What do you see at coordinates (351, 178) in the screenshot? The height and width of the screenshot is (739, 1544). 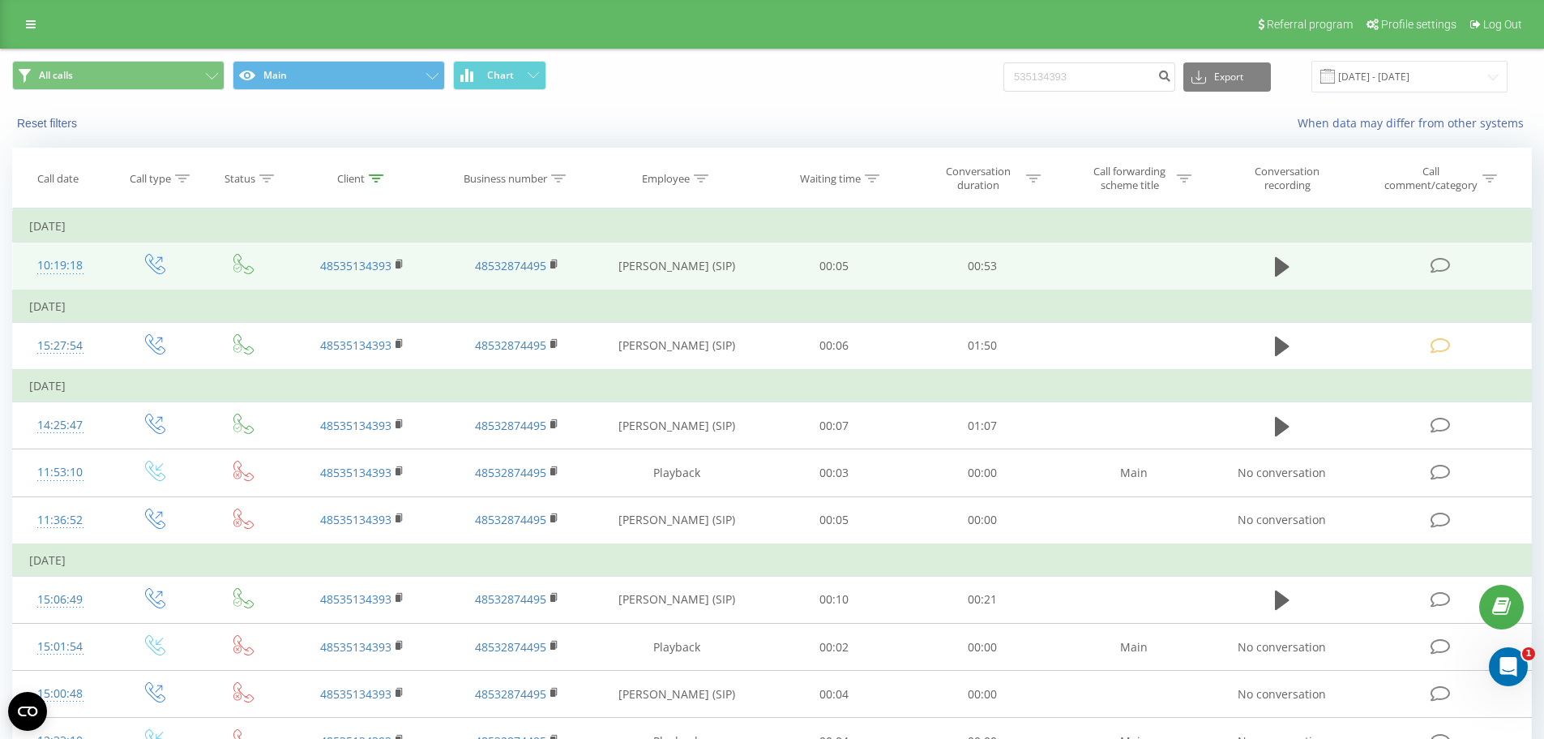 I see `div: Client` at bounding box center [351, 178].